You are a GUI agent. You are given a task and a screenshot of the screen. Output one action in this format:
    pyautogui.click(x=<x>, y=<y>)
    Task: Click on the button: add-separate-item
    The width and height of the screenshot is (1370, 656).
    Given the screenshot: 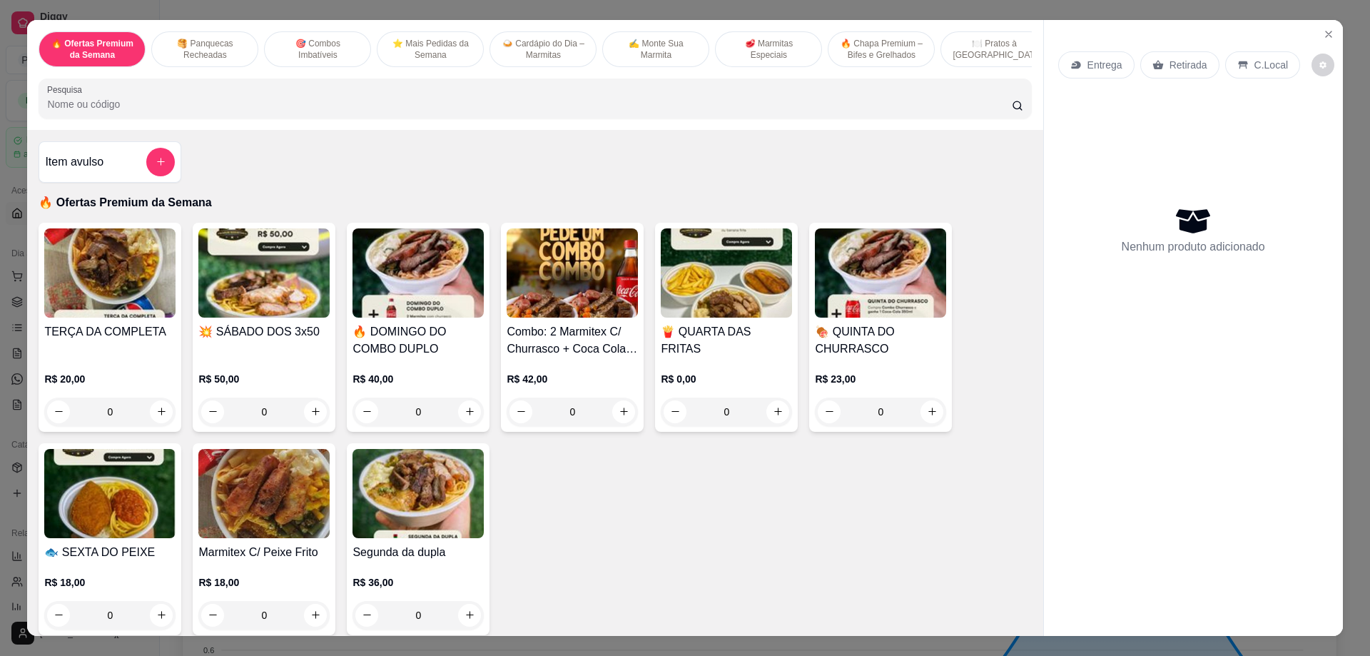 What is the action you would take?
    pyautogui.click(x=161, y=162)
    